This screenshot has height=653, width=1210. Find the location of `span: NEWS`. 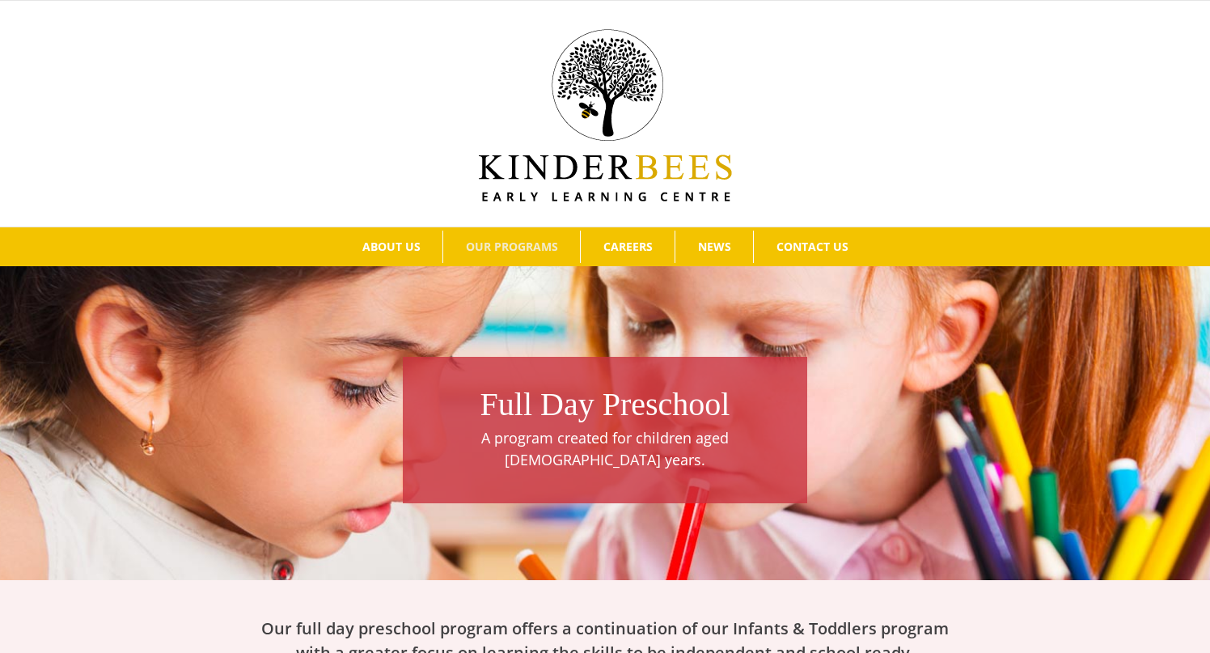

span: NEWS is located at coordinates (714, 247).